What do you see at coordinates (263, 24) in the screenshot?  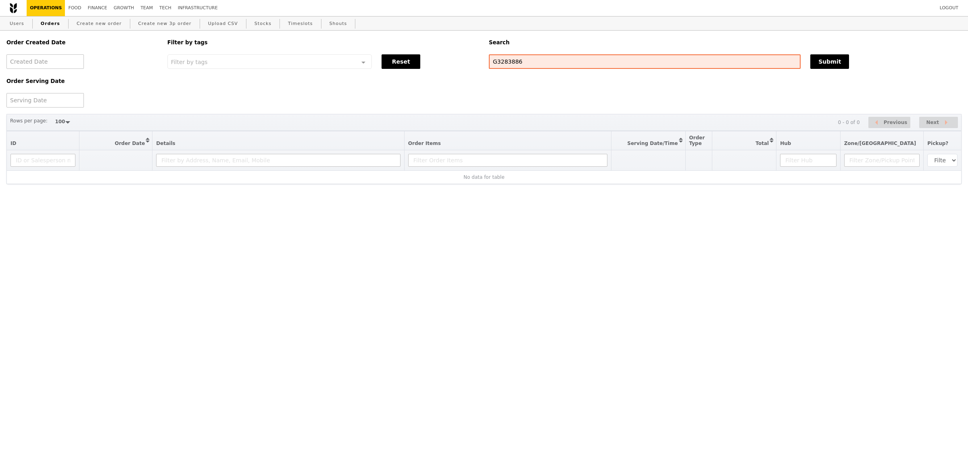 I see `a: Stocks` at bounding box center [263, 24].